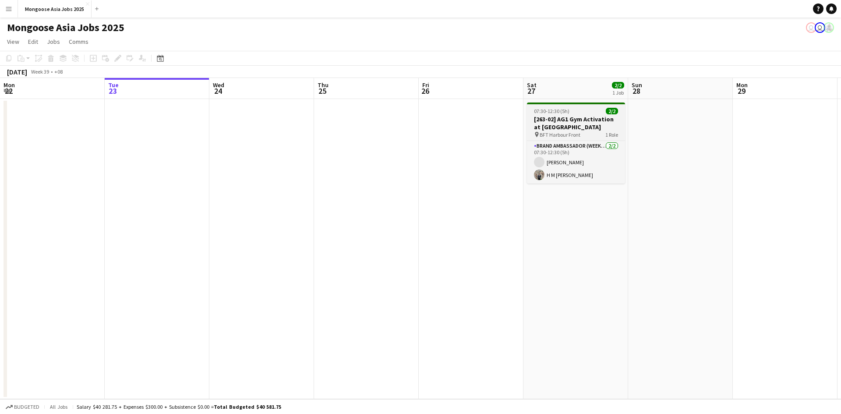  Describe the element at coordinates (40, 71) in the screenshot. I see `span: Week 39` at that location.